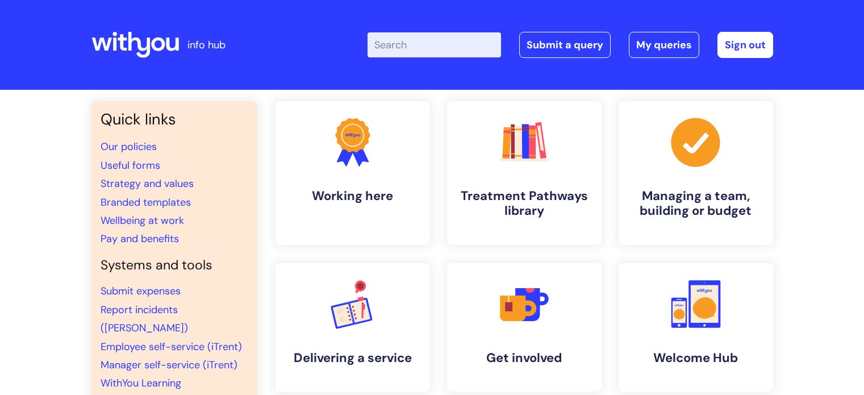 Image resolution: width=864 pixels, height=395 pixels. Describe the element at coordinates (353, 196) in the screenshot. I see `h4: Working here` at that location.